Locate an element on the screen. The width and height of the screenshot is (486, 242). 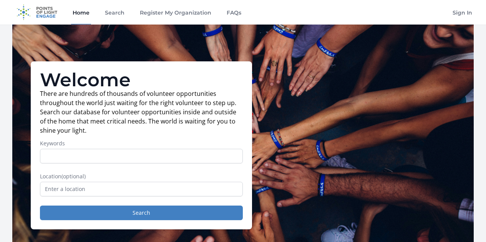
span: (optional) is located at coordinates (73, 176).